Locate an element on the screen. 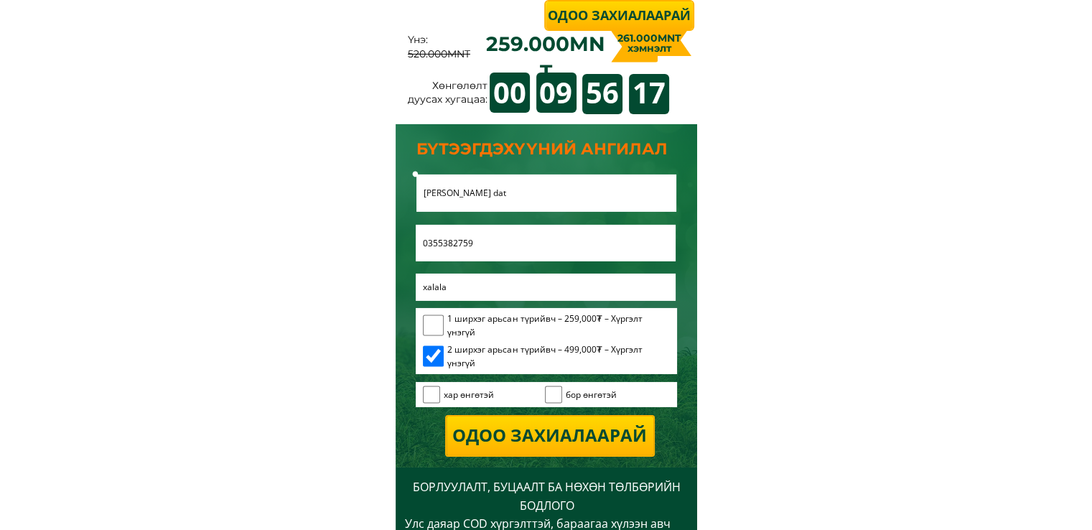  div: БОРЛУУЛАЛТ, БУЦААЛТ БА НӨХӨН ТӨЛБӨРИЙН БОДЛОГО is located at coordinates (546, 496).